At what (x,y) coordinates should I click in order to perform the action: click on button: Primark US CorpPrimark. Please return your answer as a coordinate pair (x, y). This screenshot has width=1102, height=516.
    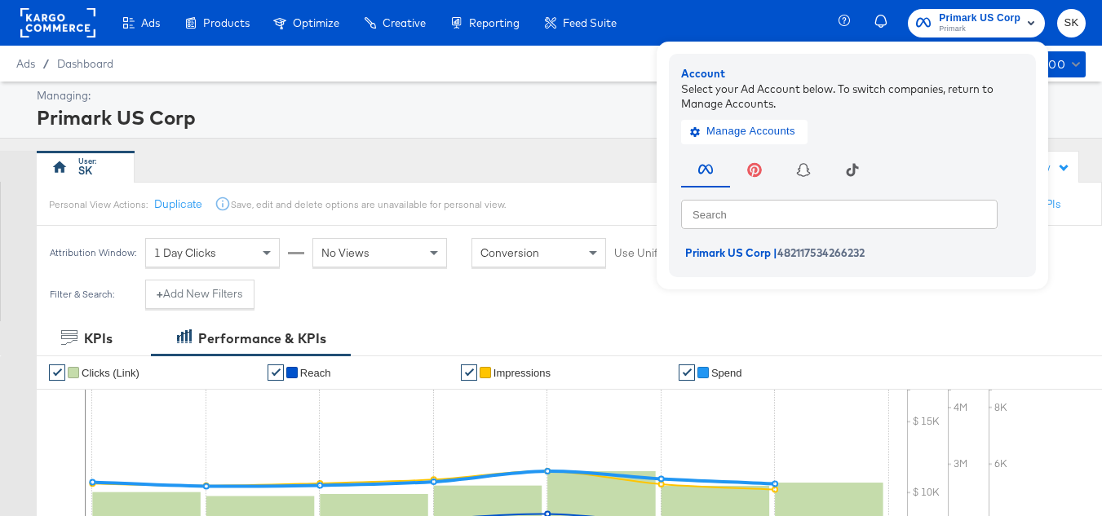
    Looking at the image, I should click on (976, 23).